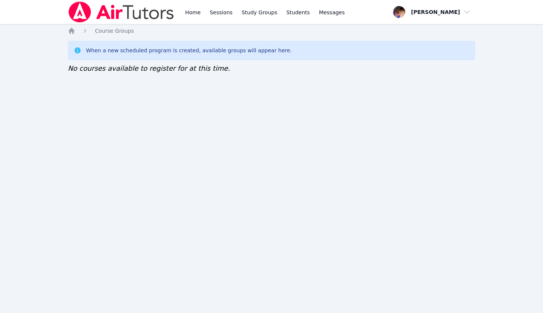 This screenshot has width=543, height=313. I want to click on span: Messages, so click(332, 12).